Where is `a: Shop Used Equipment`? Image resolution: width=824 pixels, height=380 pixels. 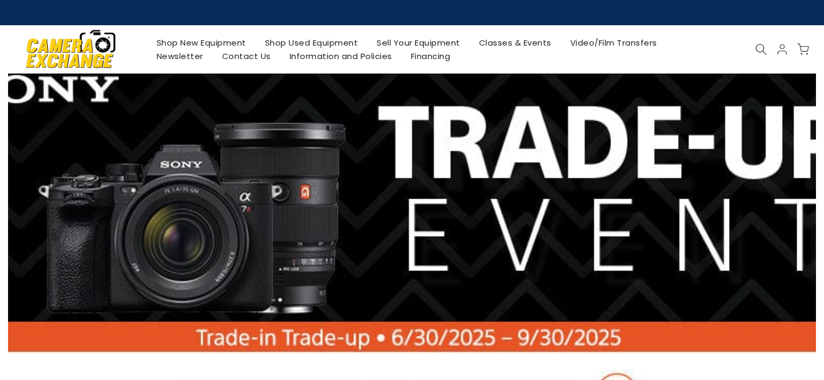 a: Shop Used Equipment is located at coordinates (311, 42).